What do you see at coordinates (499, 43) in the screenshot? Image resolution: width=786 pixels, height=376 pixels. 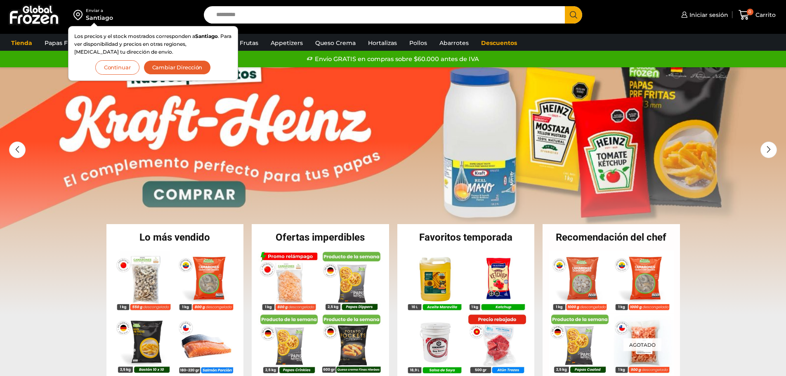 I see `a: Descuentos` at bounding box center [499, 43].